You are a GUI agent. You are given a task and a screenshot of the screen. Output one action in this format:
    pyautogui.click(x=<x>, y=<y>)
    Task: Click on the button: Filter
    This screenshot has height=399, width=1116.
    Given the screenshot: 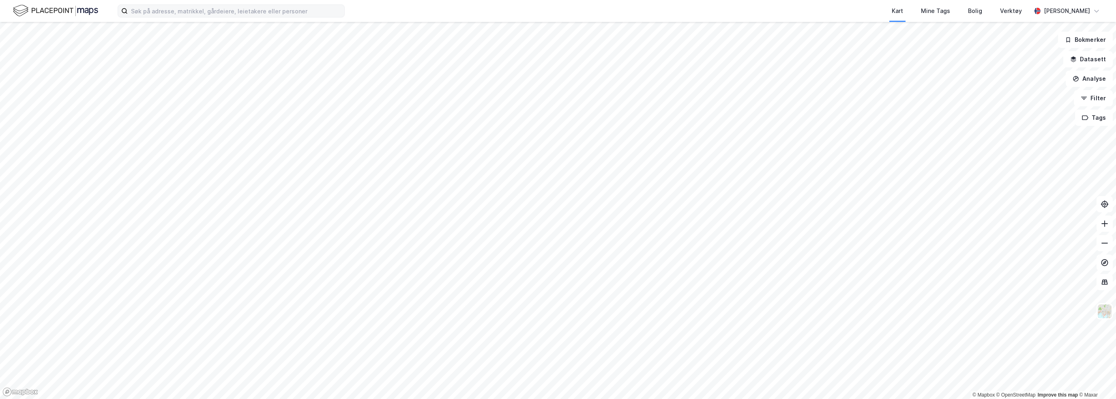 What is the action you would take?
    pyautogui.click(x=1093, y=98)
    